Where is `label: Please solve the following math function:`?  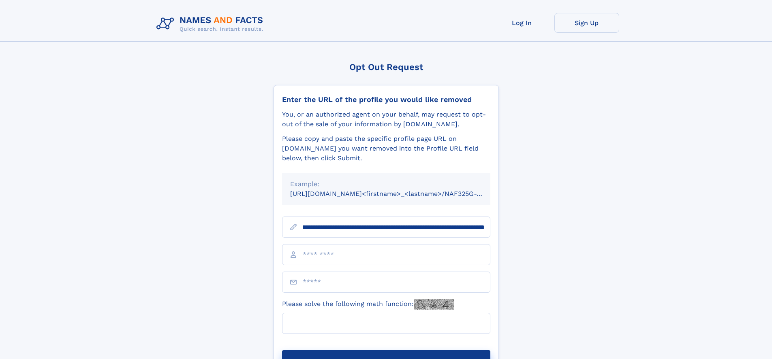
label: Please solve the following math function: is located at coordinates (368, 305).